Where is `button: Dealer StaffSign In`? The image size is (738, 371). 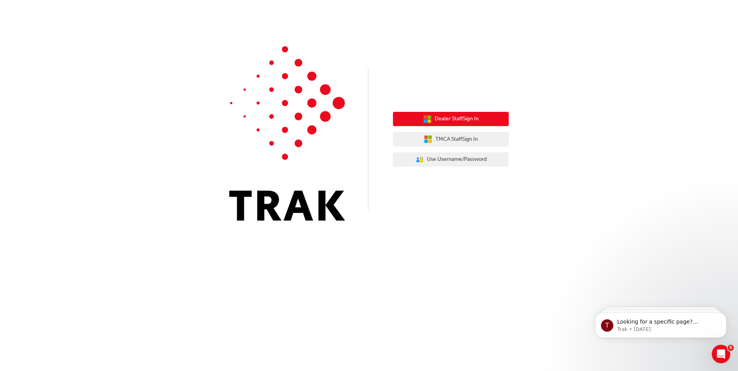
button: Dealer StaffSign In is located at coordinates (451, 119).